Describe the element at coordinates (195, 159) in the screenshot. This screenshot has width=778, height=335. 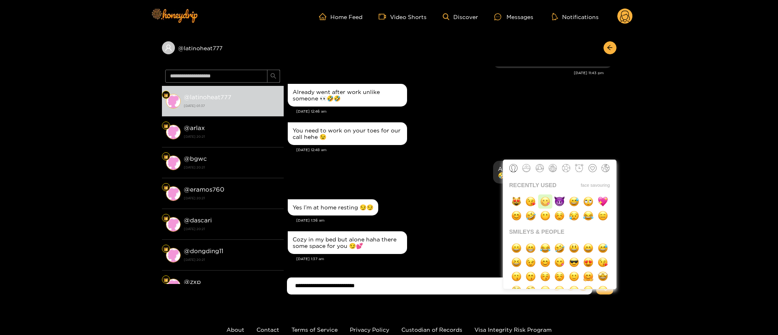
I see `strong: @ bgwc` at that location.